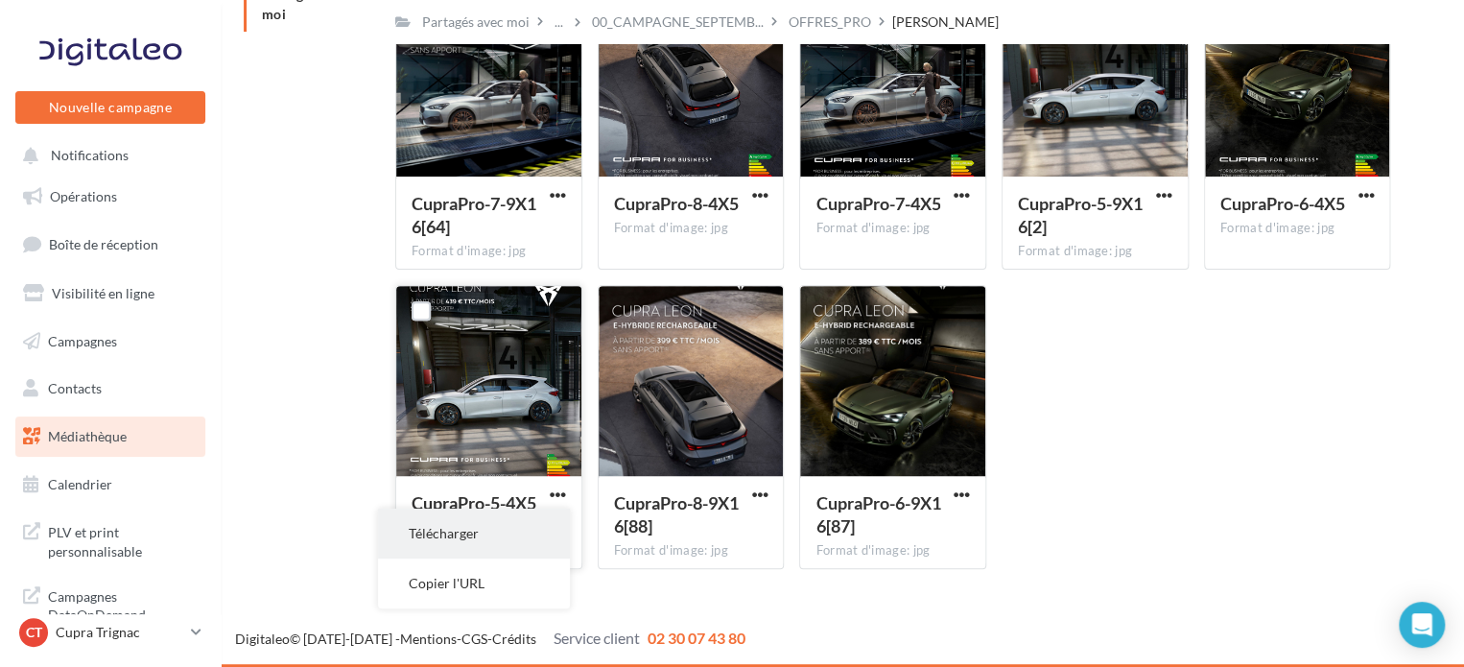 Image resolution: width=1464 pixels, height=667 pixels. What do you see at coordinates (110, 244) in the screenshot?
I see `a: Boîte de réception` at bounding box center [110, 244].